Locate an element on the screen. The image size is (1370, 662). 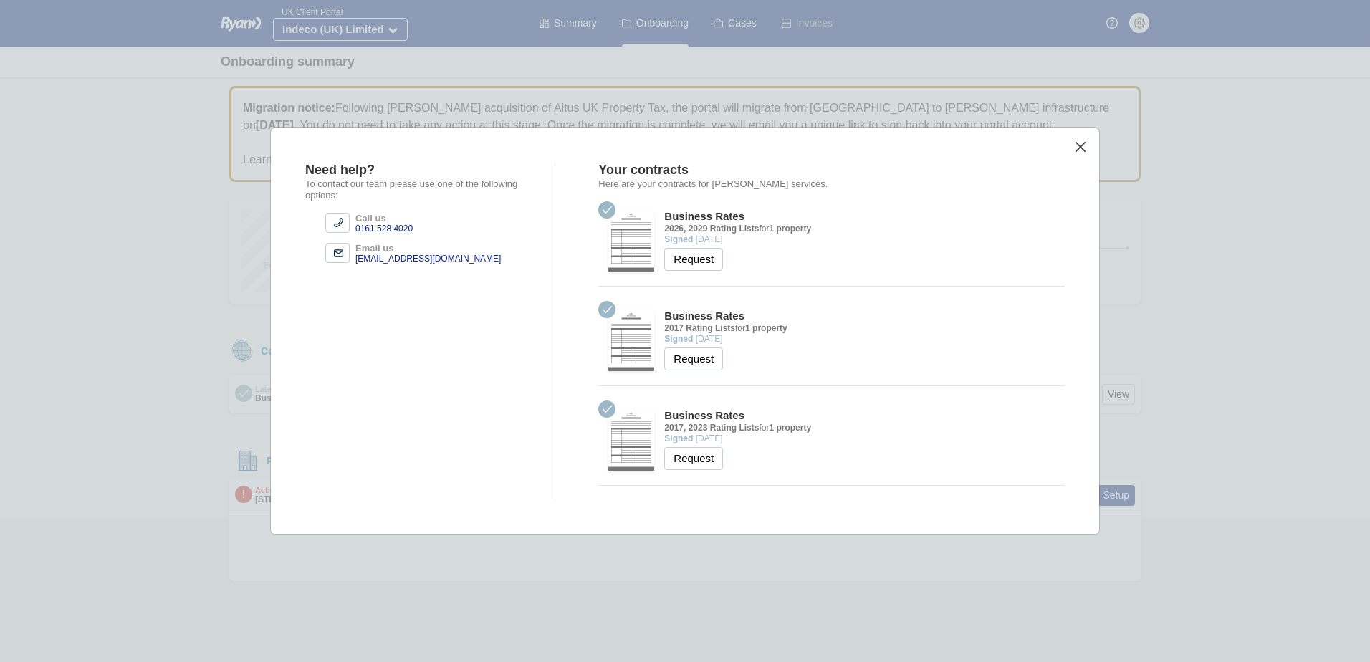
div: 0161 528 4020 is located at coordinates (384, 229).